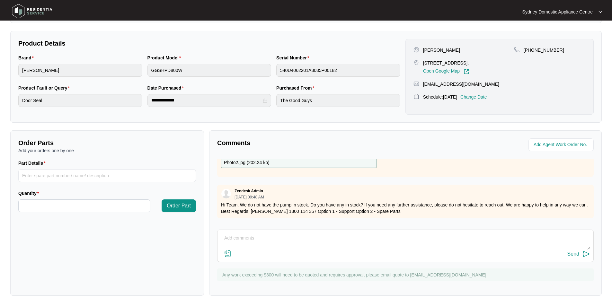 This screenshot has width=612, height=306. I want to click on p: Sydney Domestic Appliance Centre, so click(557, 12).